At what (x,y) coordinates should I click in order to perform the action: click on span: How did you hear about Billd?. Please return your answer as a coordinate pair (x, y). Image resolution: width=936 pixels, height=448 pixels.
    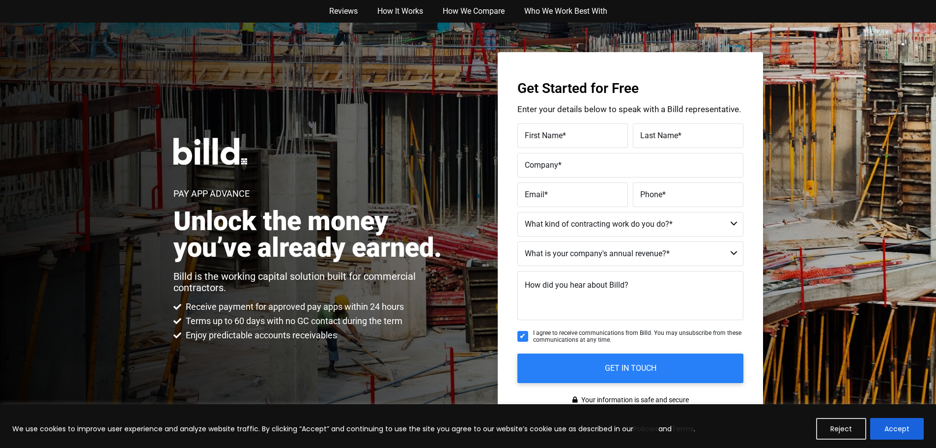
    Looking at the image, I should click on (576, 284).